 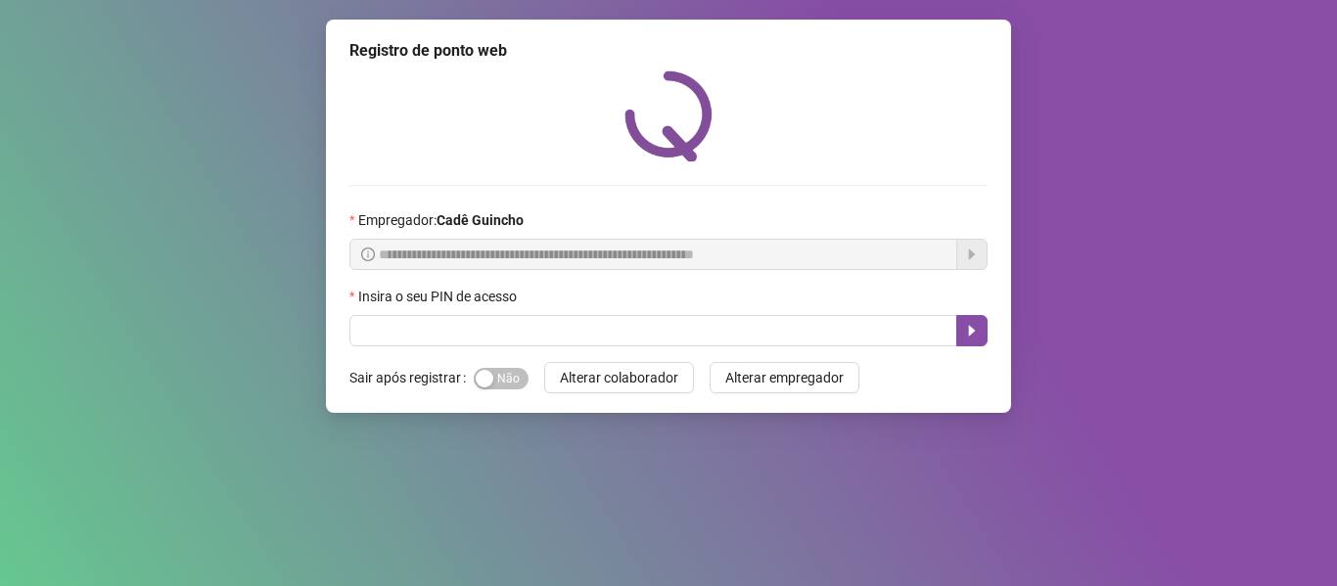 What do you see at coordinates (668, 51) in the screenshot?
I see `div: Registro de ponto web` at bounding box center [668, 51].